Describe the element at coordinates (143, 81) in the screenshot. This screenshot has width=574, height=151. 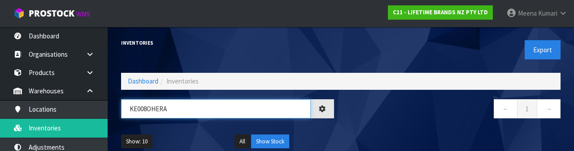
I see `a: Dashboard` at that location.